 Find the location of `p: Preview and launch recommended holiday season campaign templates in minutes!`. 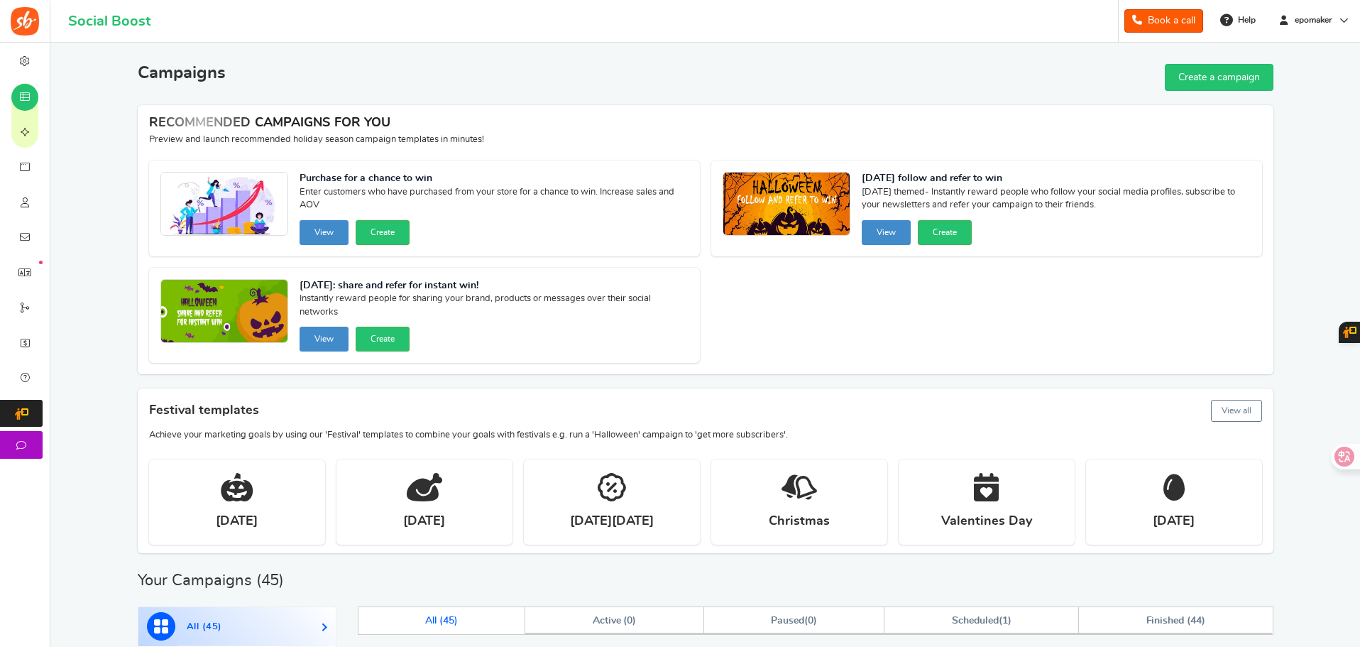

p: Preview and launch recommended holiday season campaign templates in minutes! is located at coordinates (706, 140).